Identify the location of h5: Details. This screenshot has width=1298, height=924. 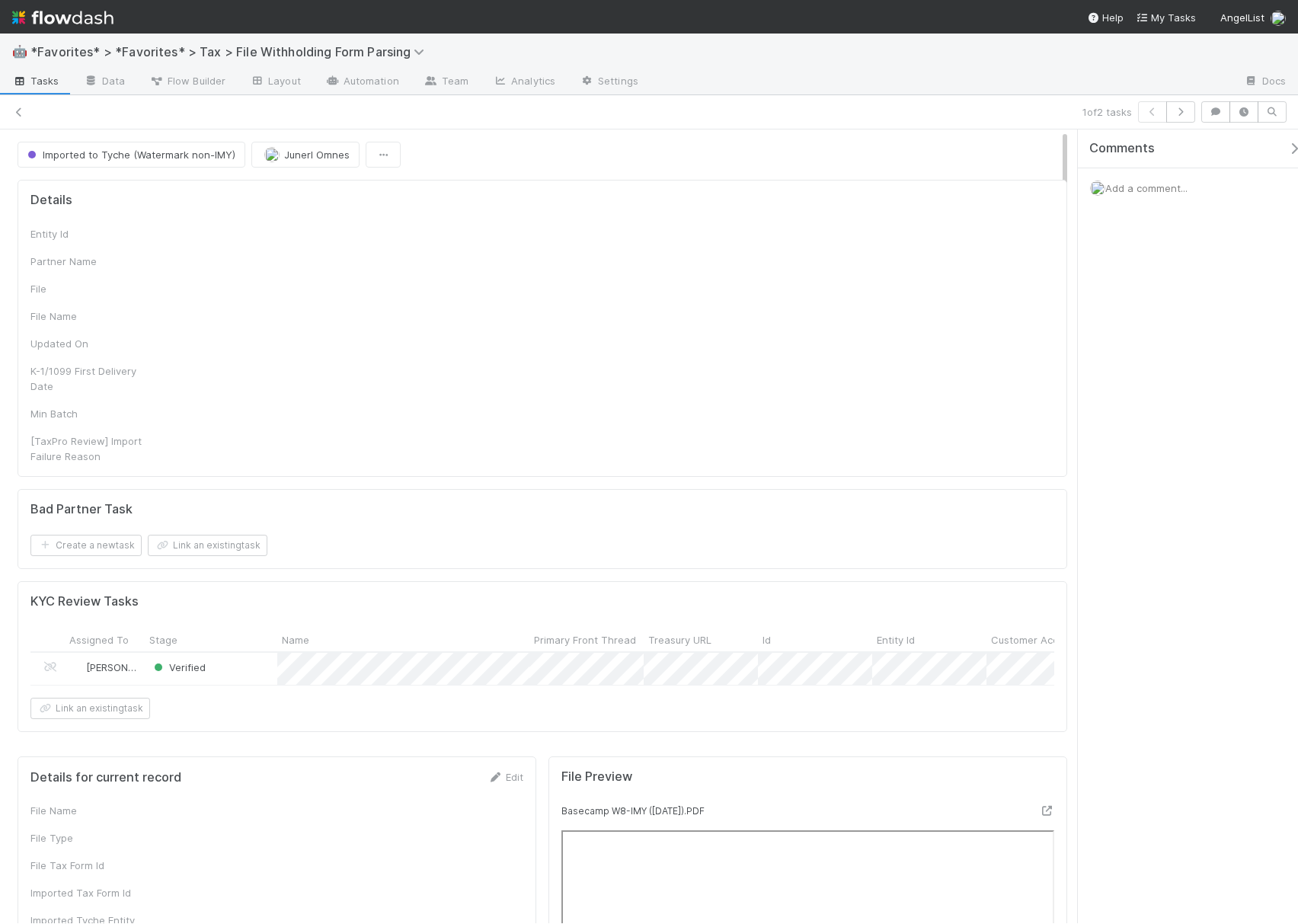
(51, 201).